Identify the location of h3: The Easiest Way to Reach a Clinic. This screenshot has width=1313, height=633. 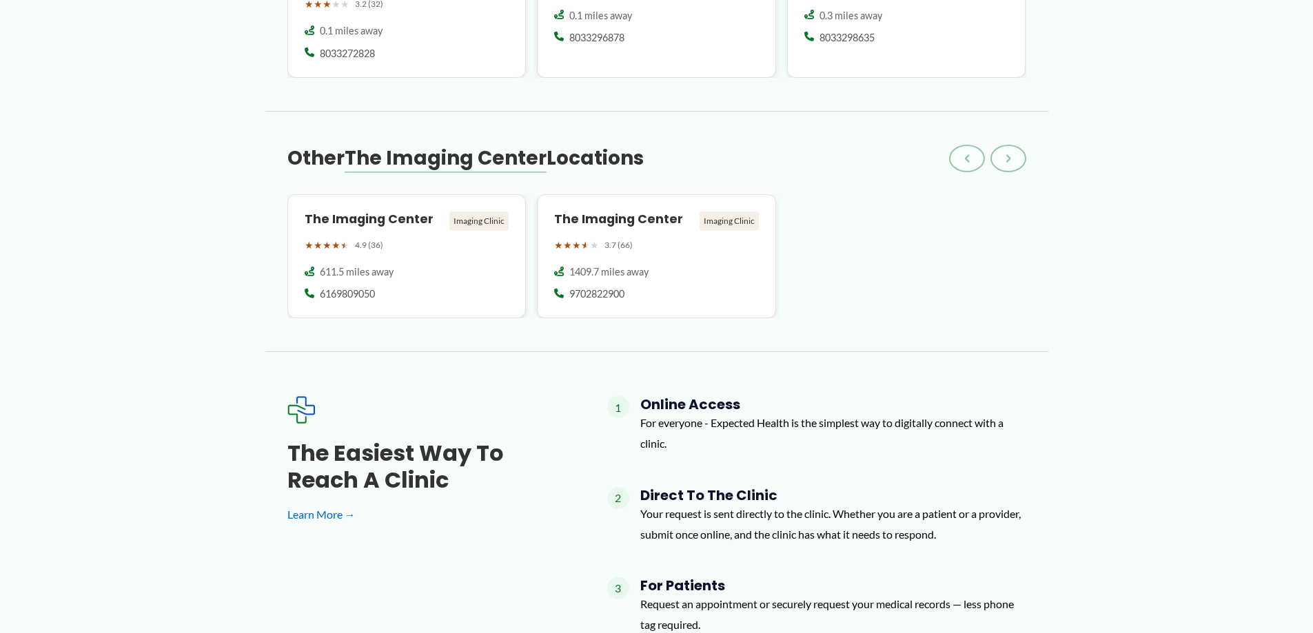
(425, 466).